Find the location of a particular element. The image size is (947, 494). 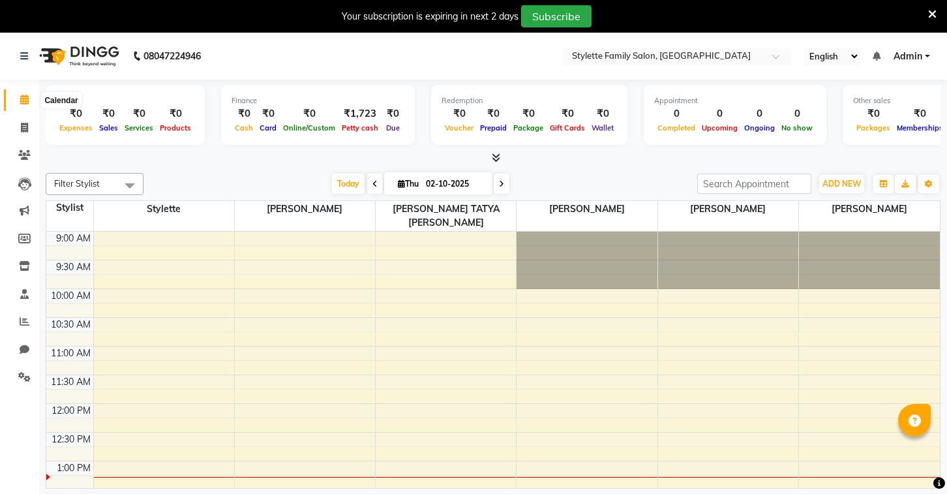

span: Stylette is located at coordinates (164, 209).